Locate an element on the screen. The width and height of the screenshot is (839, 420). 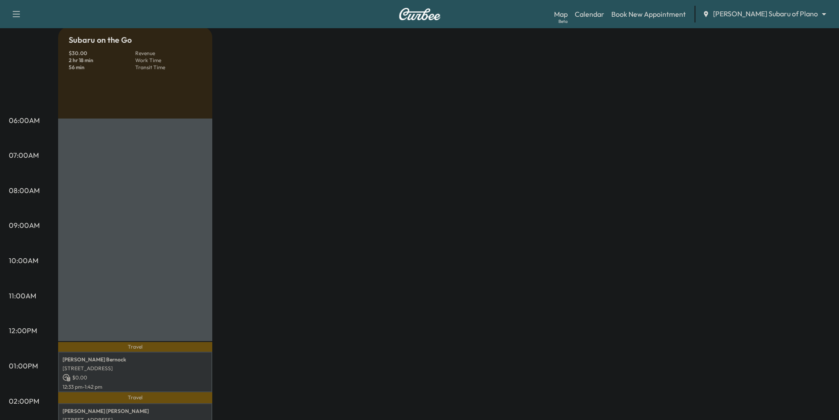
p: 07:00AM is located at coordinates (24, 155).